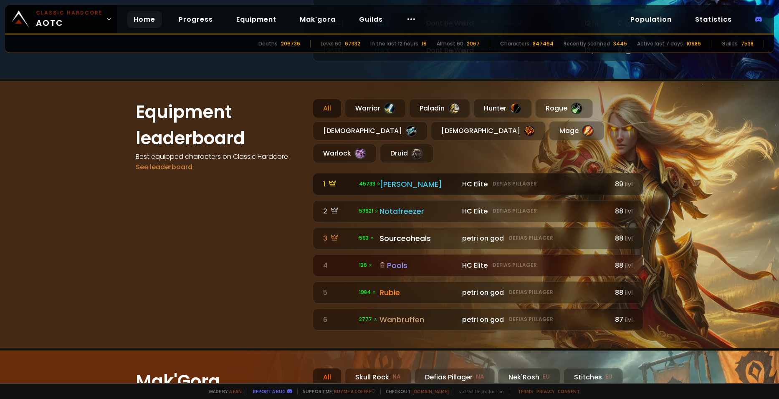 The width and height of the screenshot is (779, 399). Describe the element at coordinates (256, 19) in the screenshot. I see `a: Equipment` at that location.